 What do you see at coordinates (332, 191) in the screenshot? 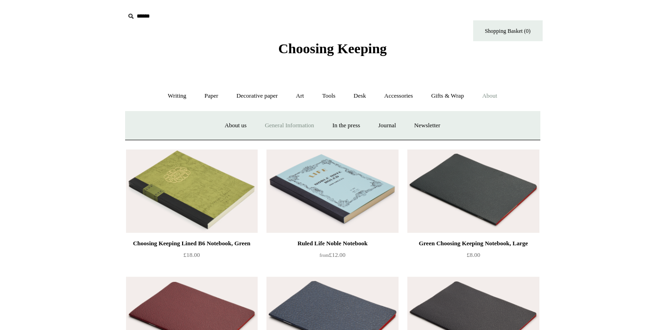
I see `img: Ruled Life Noble Notebook` at bounding box center [332, 191].